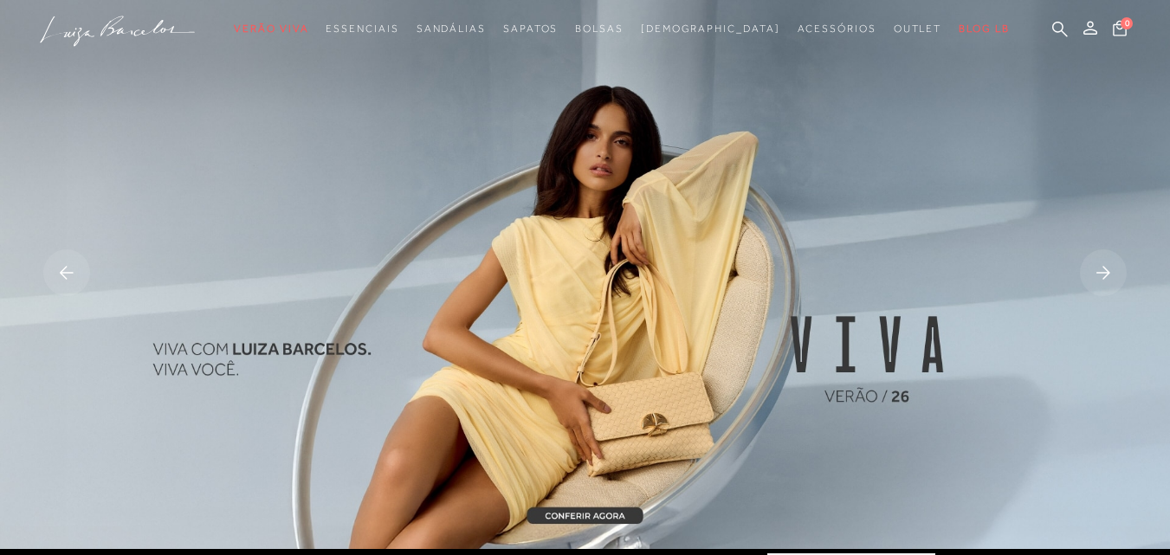  I want to click on span: Sapatos, so click(530, 29).